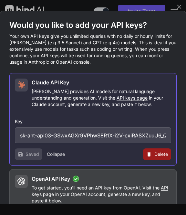 The height and width of the screenshot is (215, 186). Describe the element at coordinates (50, 82) in the screenshot. I see `h2: Claude API Key` at that location.